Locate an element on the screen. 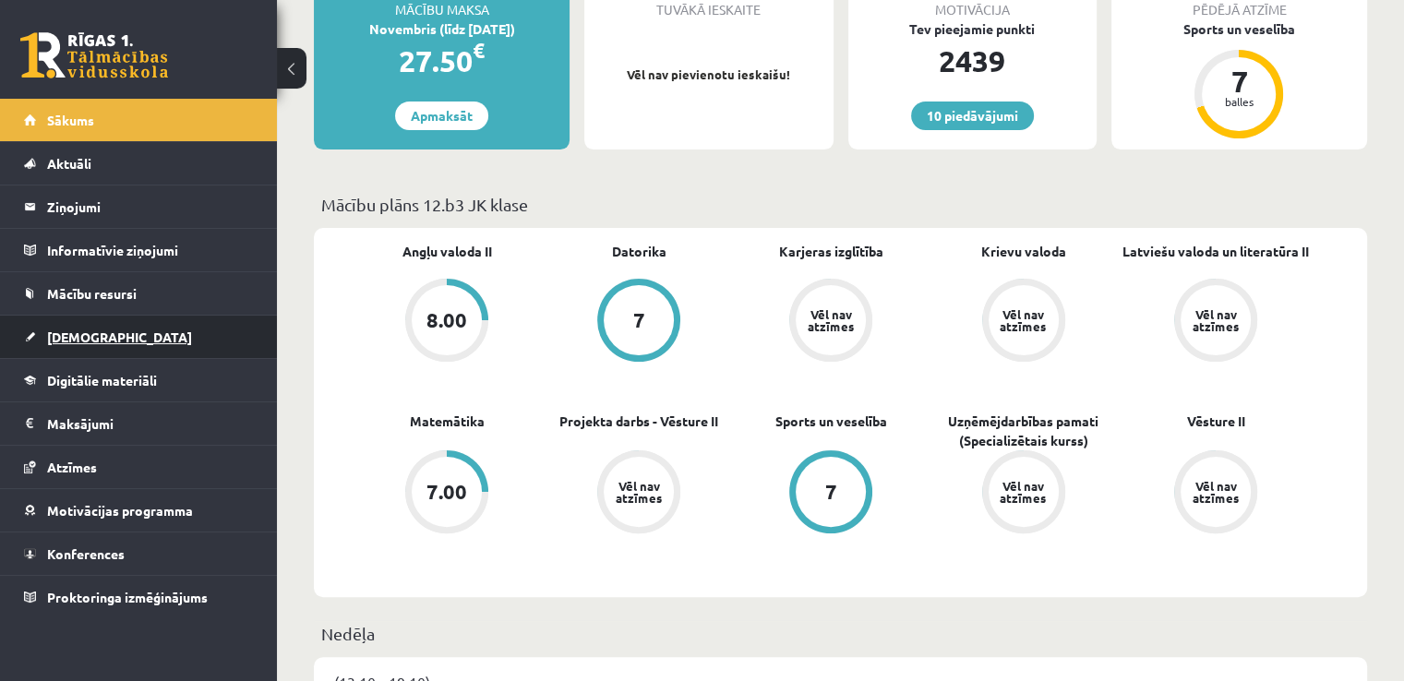 This screenshot has width=1404, height=681. a: Projekta darbs - Vēsture II is located at coordinates (639, 421).